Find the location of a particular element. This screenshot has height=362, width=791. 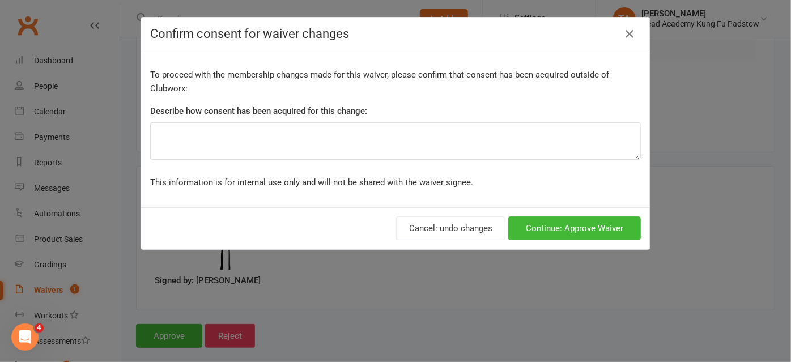

p: This information is for internal use only and will not be shared with the waiver signee. is located at coordinates (396, 183).